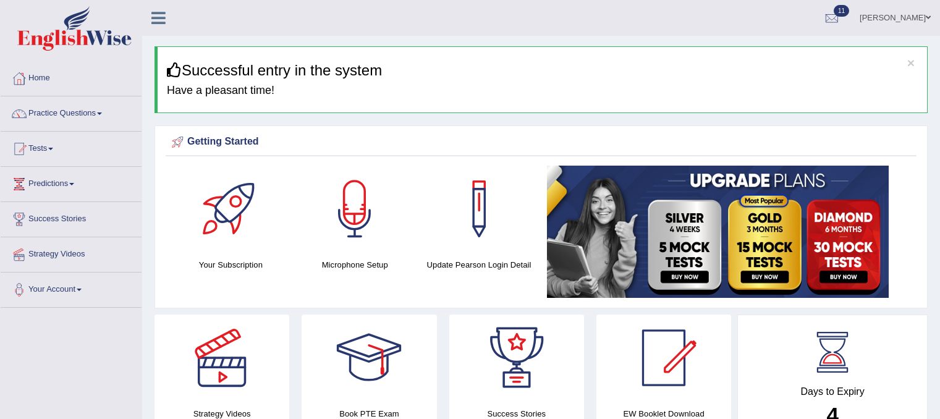  I want to click on h4: Your Subscription, so click(231, 265).